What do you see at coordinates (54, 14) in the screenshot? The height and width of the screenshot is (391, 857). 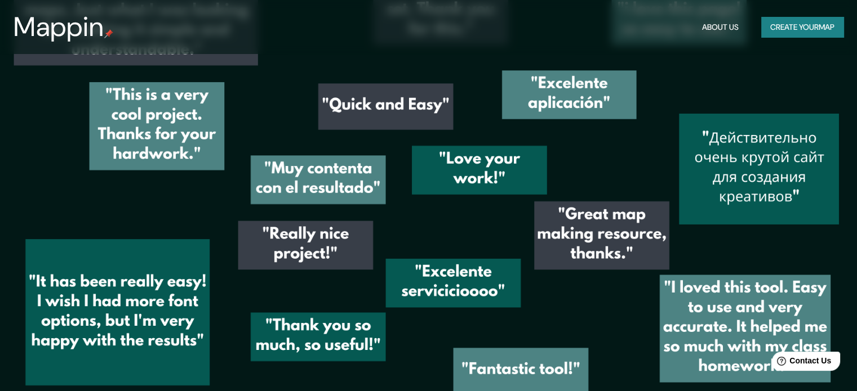 I see `span: Contact Us` at bounding box center [54, 14].